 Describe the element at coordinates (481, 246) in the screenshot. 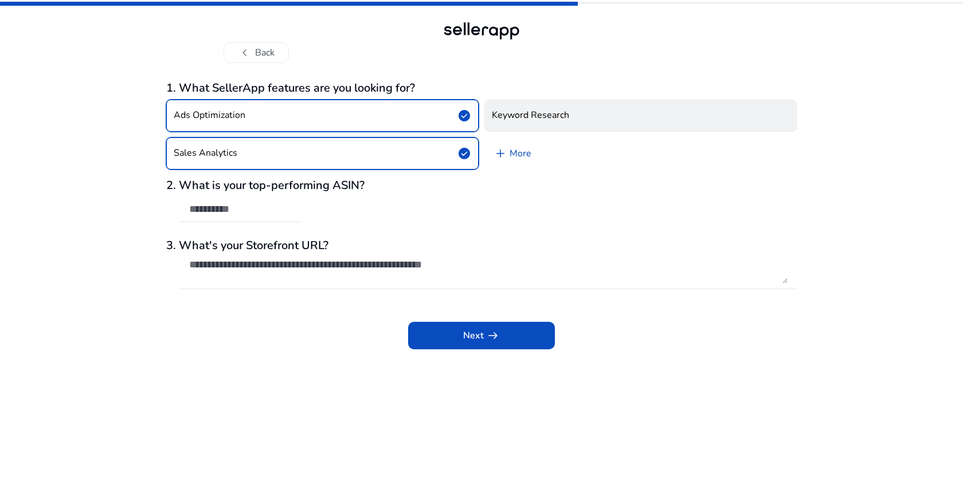

I see `h3: 3. What's your Storefront URL?` at that location.